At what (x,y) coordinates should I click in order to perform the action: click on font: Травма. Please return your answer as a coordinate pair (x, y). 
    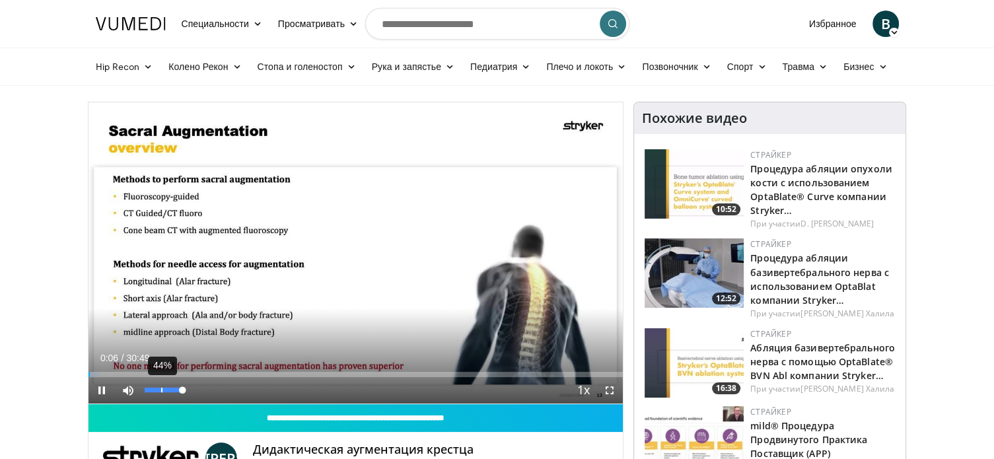
    Looking at the image, I should click on (798, 66).